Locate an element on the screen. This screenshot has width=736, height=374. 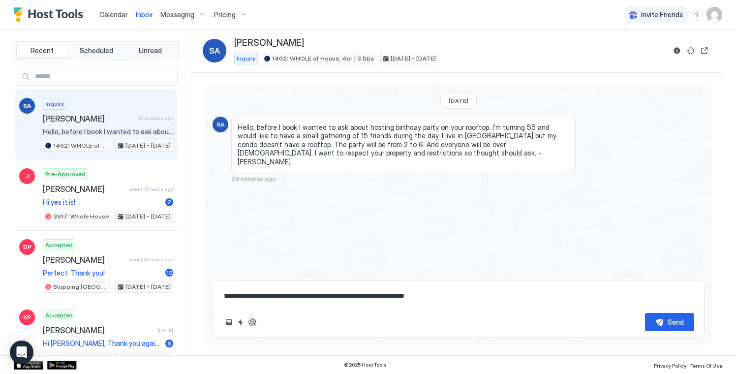
span: Pre-Approved is located at coordinates (65, 174).